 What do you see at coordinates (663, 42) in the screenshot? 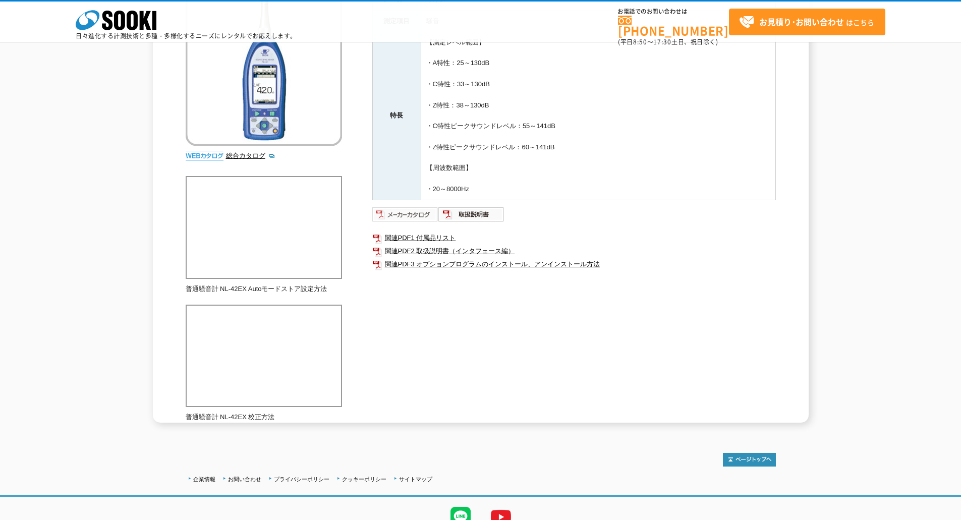
I see `span: 17:30` at bounding box center [663, 42].